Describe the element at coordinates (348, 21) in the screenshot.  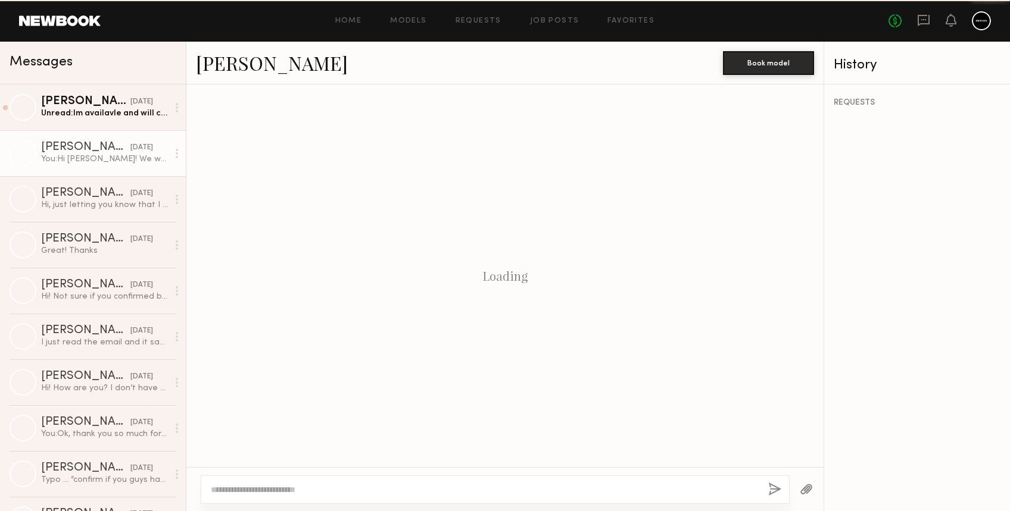
I see `a: Home` at that location.